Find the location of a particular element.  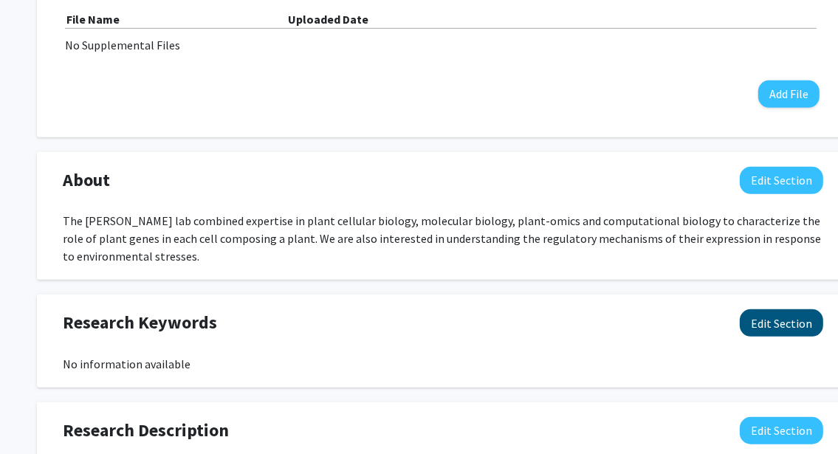

button: Edit Research Keywords is located at coordinates (782, 323).